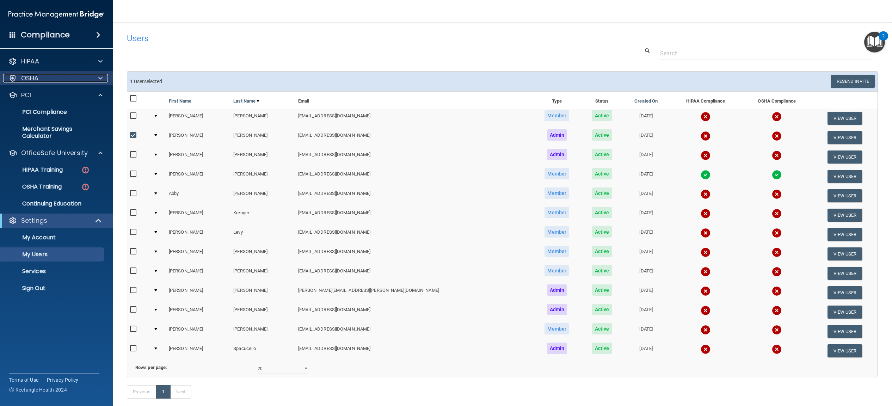 Image resolution: width=892 pixels, height=406 pixels. I want to click on td: Abby, so click(198, 196).